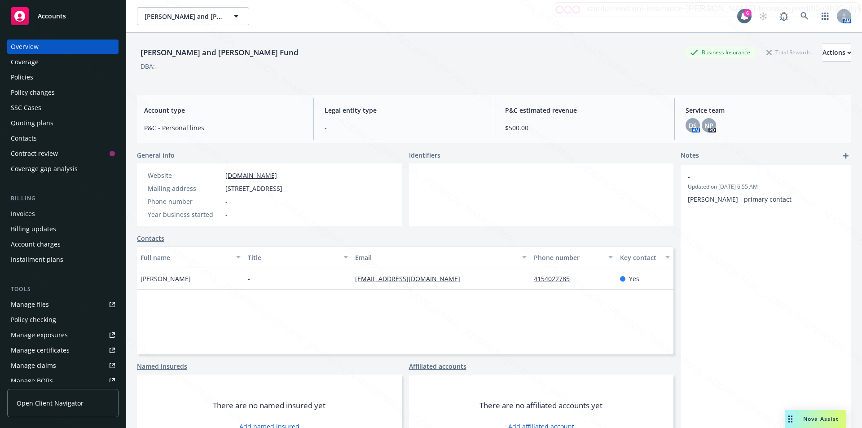 This screenshot has width=862, height=428. I want to click on span: P&C - Personal lines, so click(223, 127).